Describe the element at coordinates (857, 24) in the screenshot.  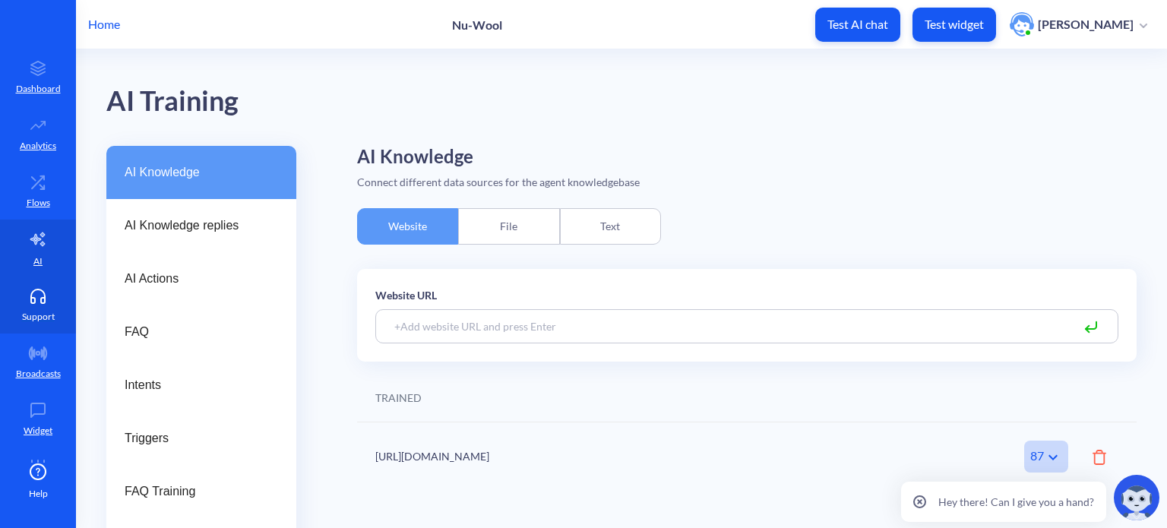
I see `a: Test AI chat` at that location.